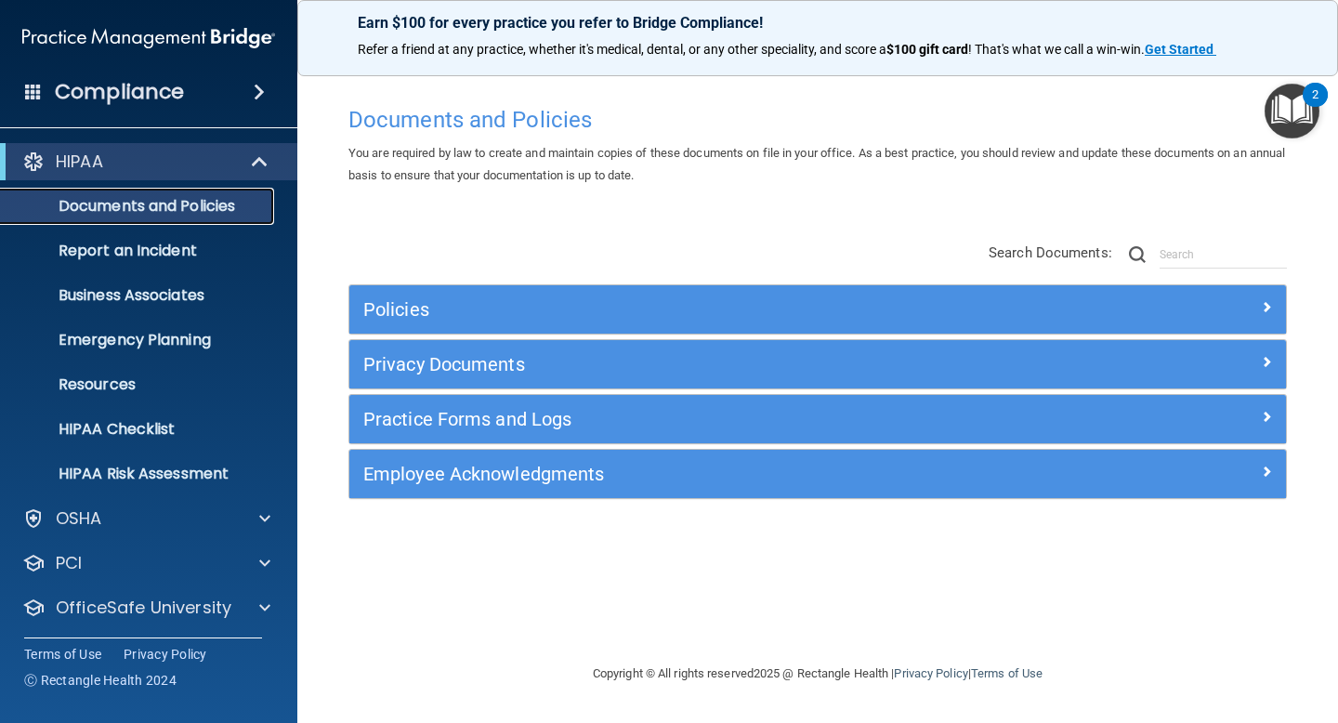 The height and width of the screenshot is (723, 1338). I want to click on img: ic-search.3b580494.png, so click(1138, 255).